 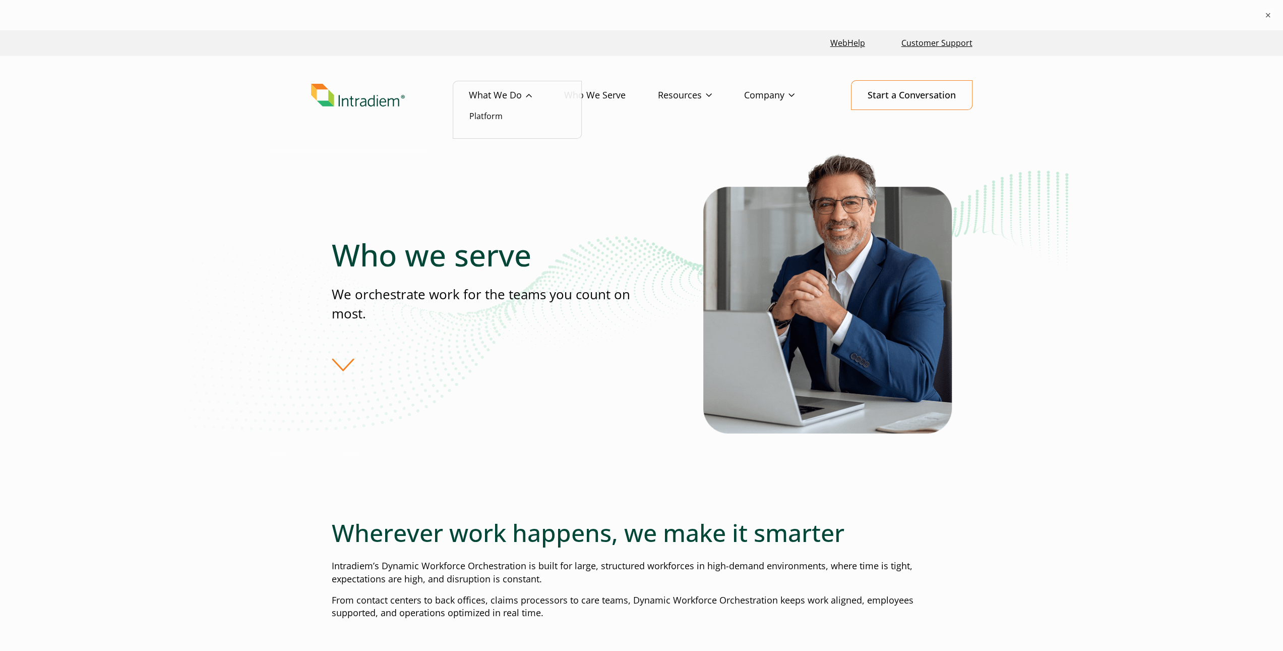 What do you see at coordinates (828, 291) in the screenshot?
I see `img: Who Intradiem Serves` at bounding box center [828, 291].